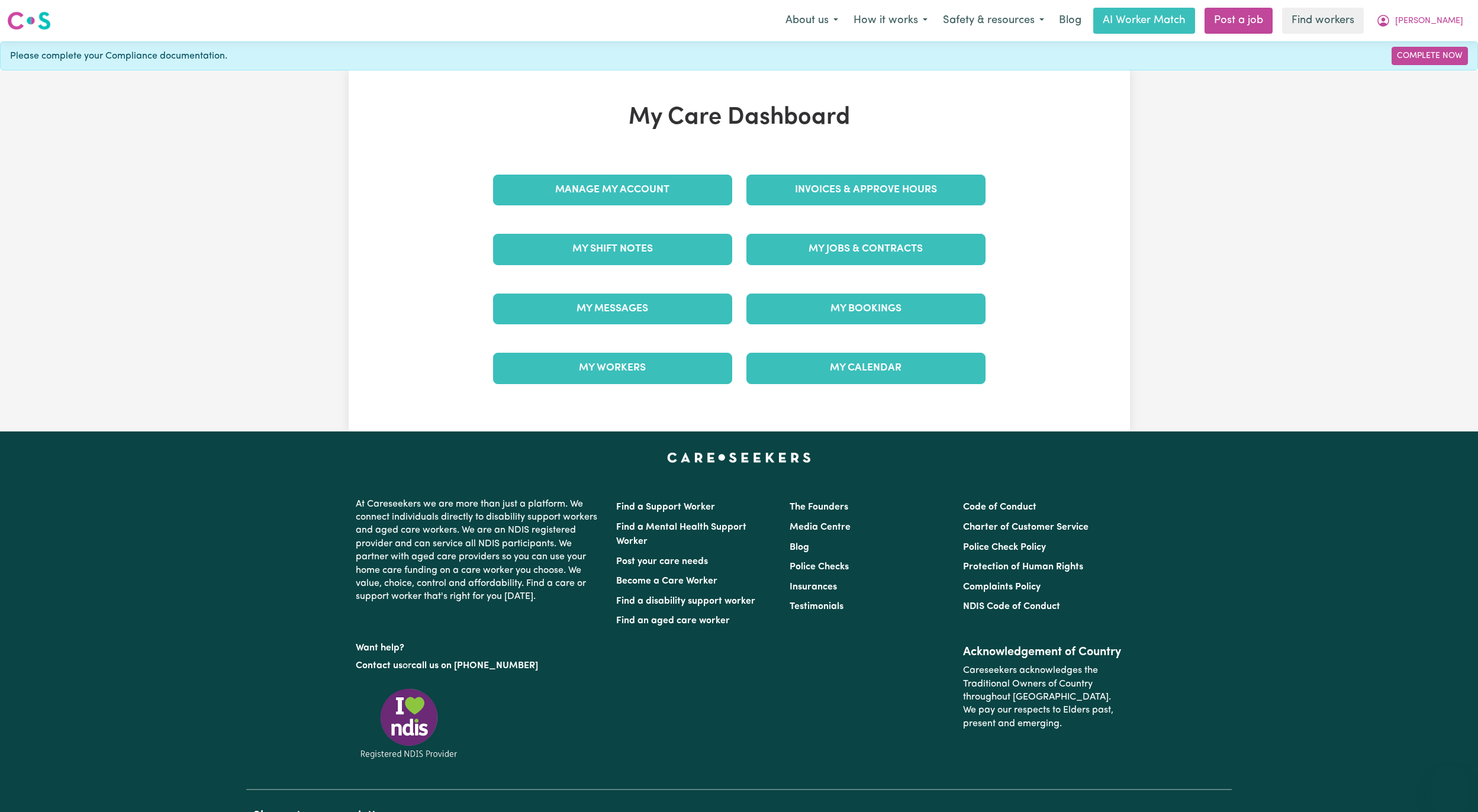 The width and height of the screenshot is (1478, 812). I want to click on h1: My Care Dashboard, so click(739, 118).